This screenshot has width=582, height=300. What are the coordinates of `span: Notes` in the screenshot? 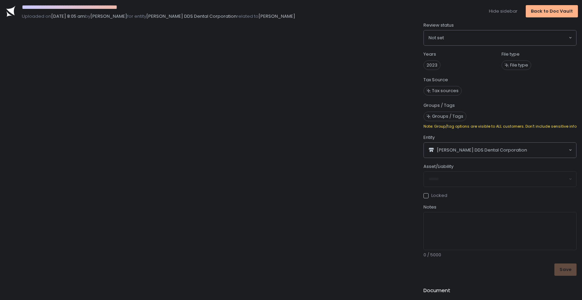 It's located at (430, 207).